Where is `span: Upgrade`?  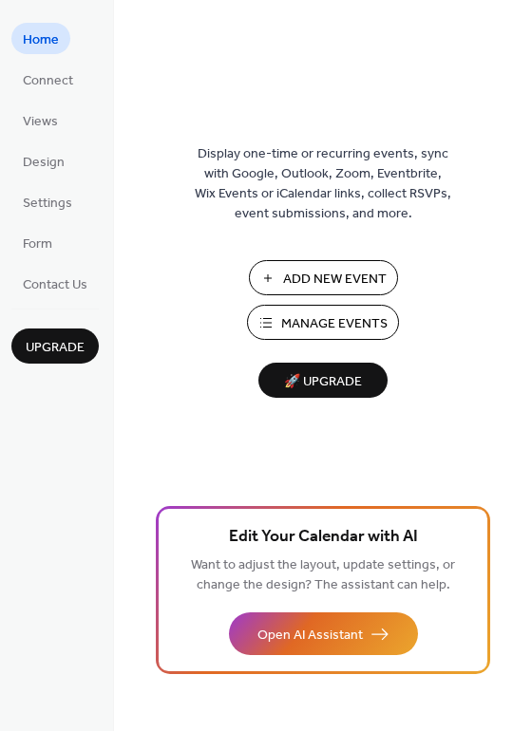
span: Upgrade is located at coordinates (55, 347).